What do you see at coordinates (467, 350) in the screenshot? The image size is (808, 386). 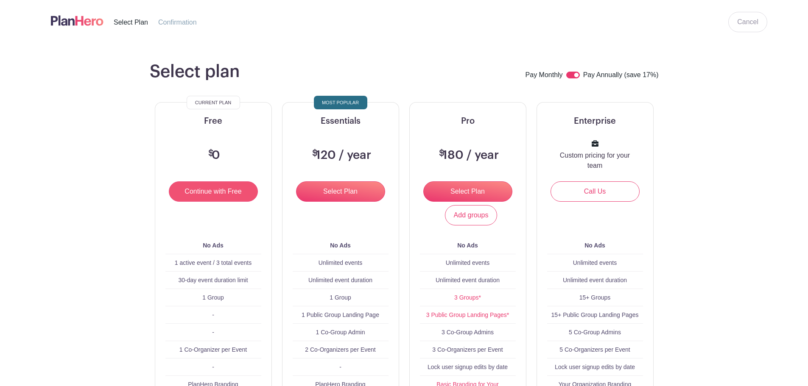 I see `span: 3 Co-Organizers per Event` at bounding box center [467, 350].